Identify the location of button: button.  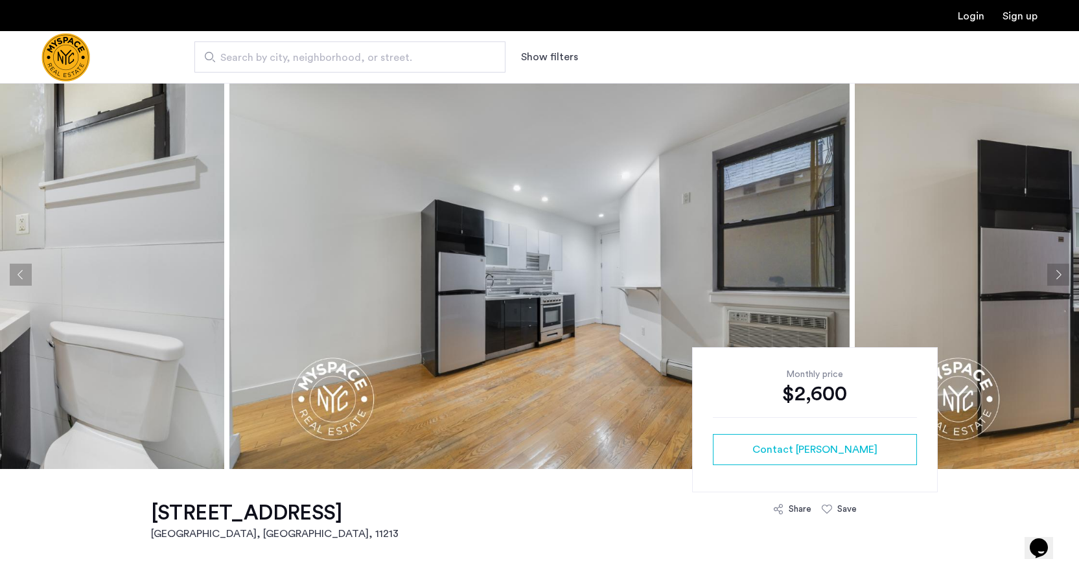
(814, 450).